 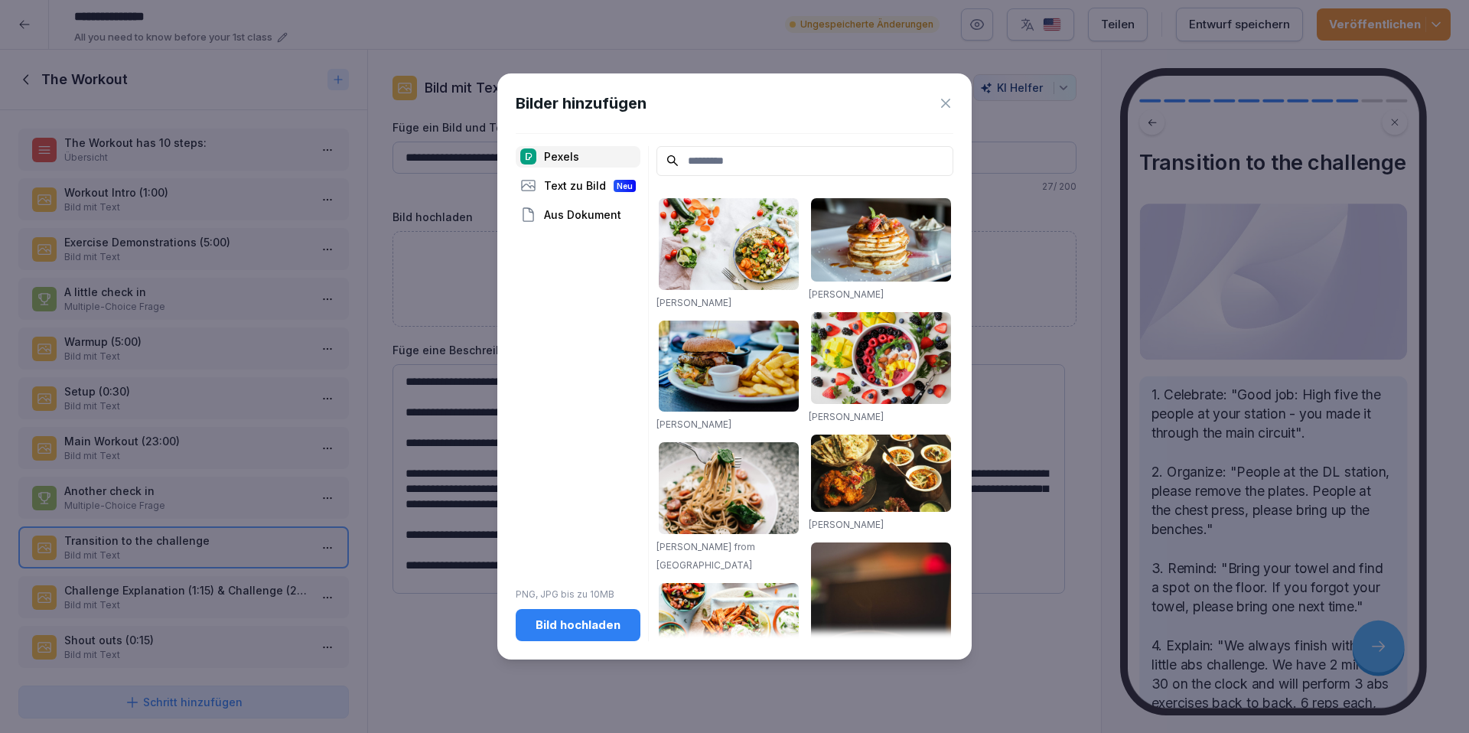 I want to click on img: pexels-photo-1640777.jpeg, so click(x=728, y=244).